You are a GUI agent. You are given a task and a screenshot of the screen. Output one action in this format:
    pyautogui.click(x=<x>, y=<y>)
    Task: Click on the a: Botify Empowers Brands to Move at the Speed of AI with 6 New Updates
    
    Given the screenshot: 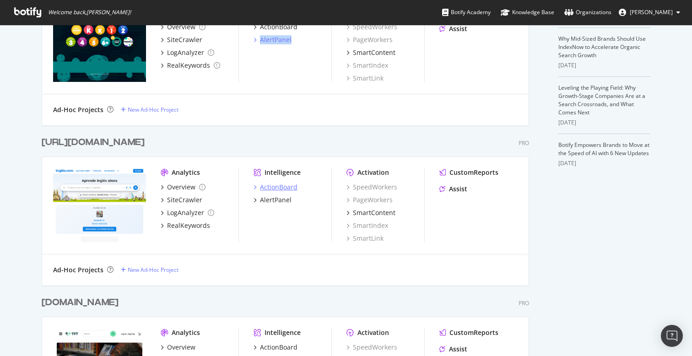 What is the action you would take?
    pyautogui.click(x=603, y=149)
    